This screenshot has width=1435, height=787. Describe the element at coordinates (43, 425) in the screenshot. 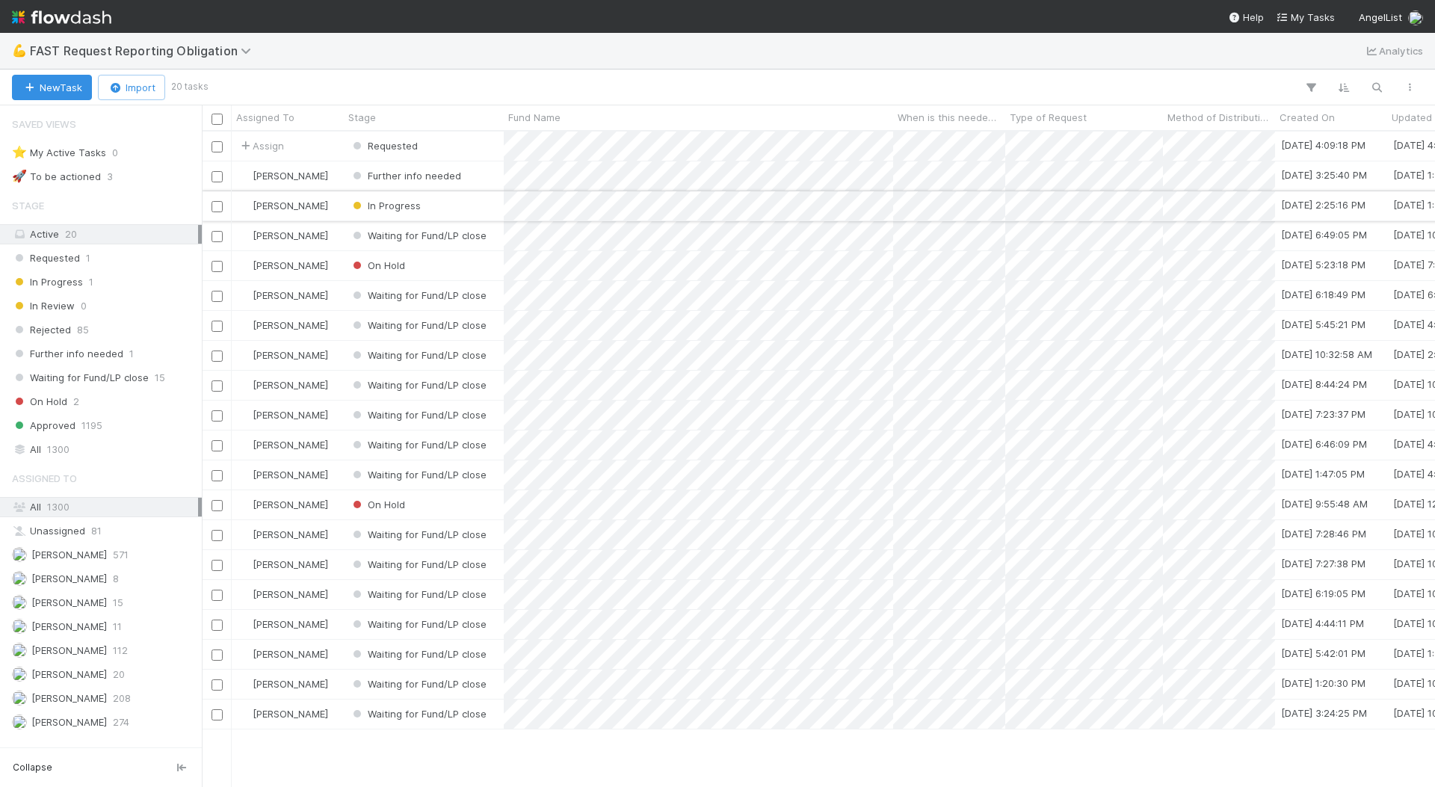

I see `span: Approved` at that location.